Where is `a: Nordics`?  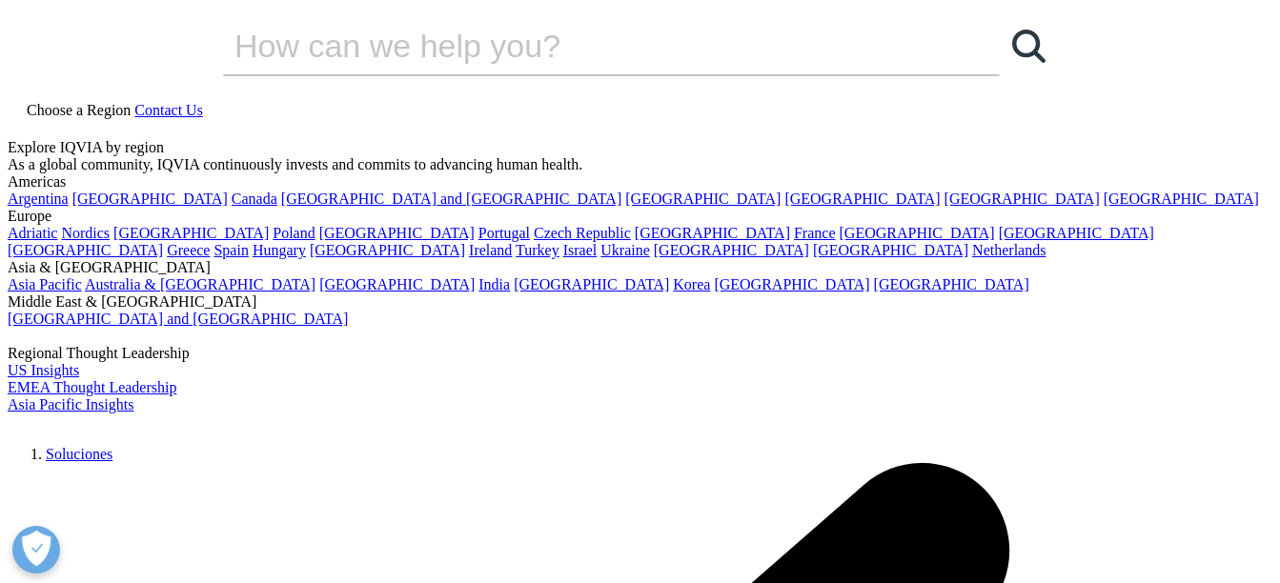
a: Nordics is located at coordinates (85, 233).